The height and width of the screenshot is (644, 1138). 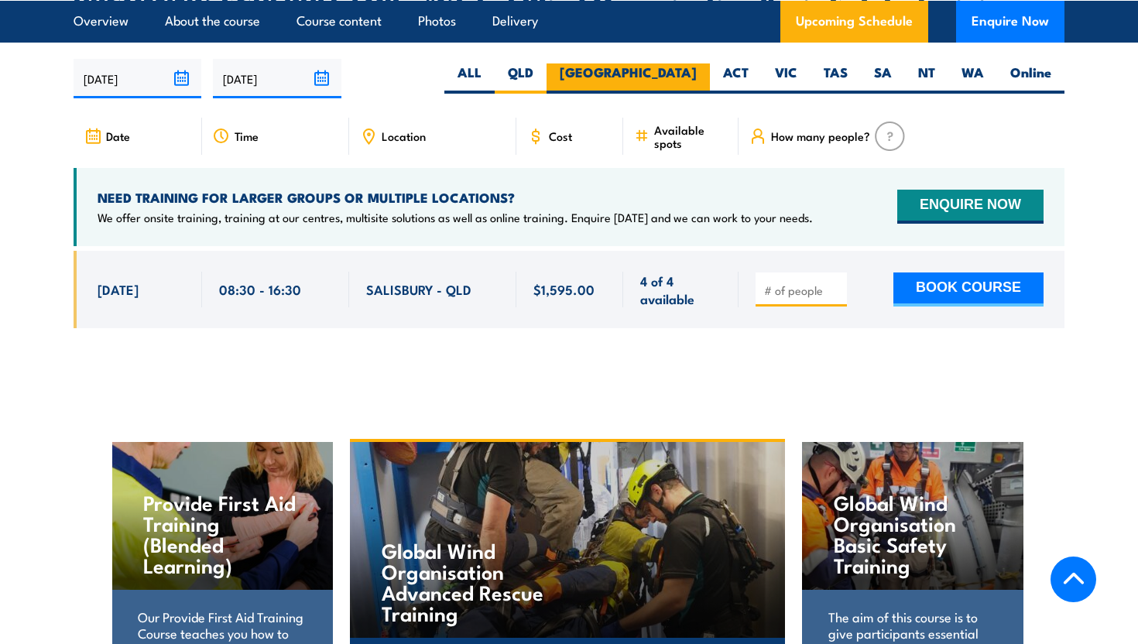 I want to click on label: TAS, so click(x=835, y=78).